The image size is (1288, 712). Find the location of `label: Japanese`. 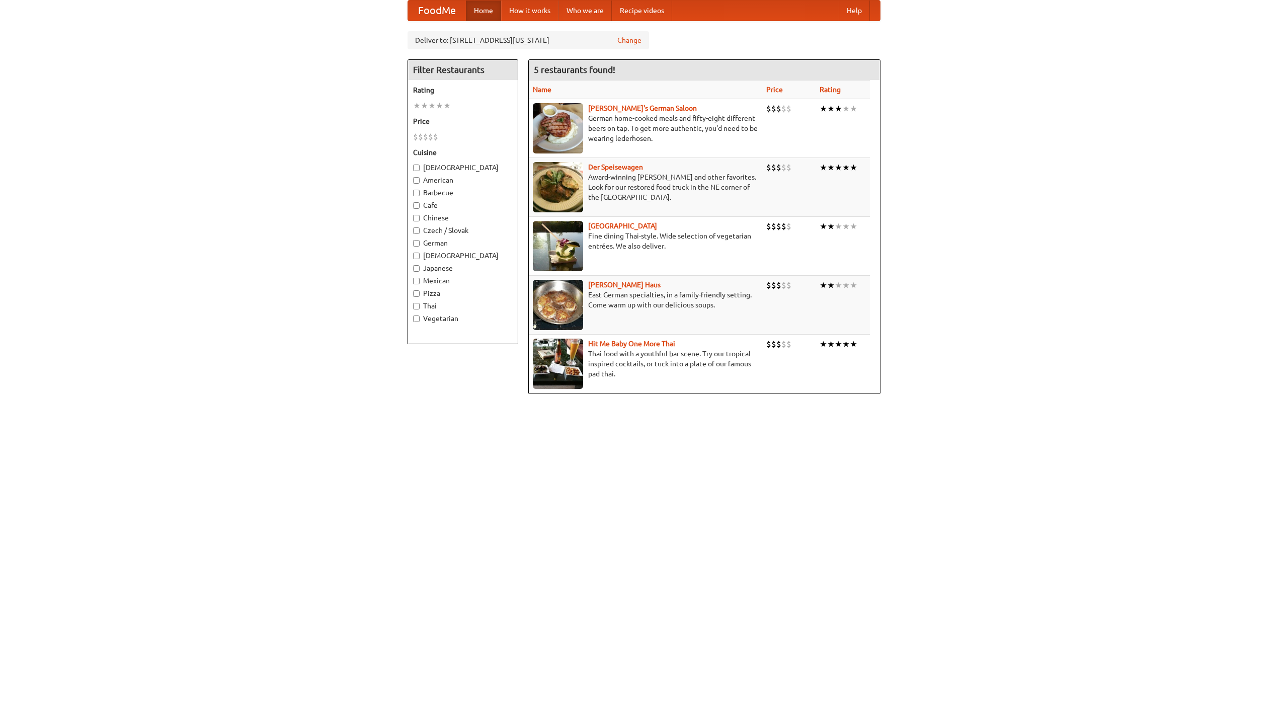

label: Japanese is located at coordinates (463, 268).